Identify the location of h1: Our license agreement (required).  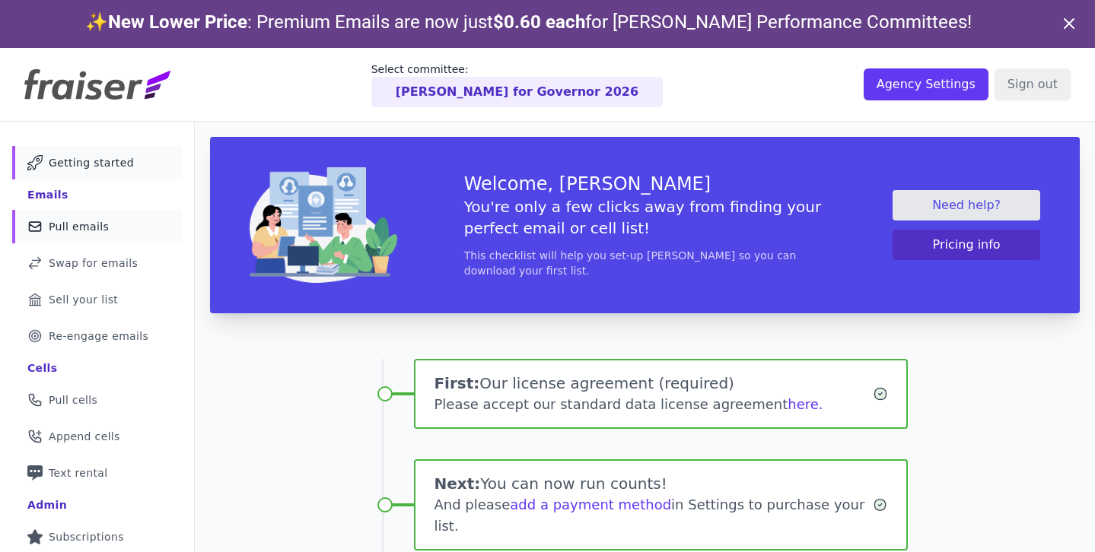
(653, 383).